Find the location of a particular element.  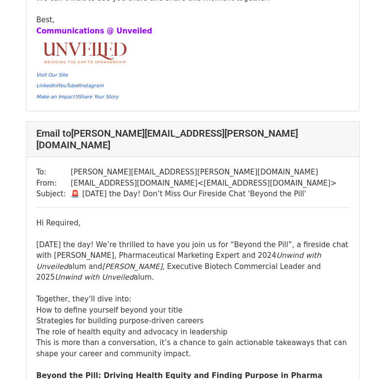

a: Visit Our Site is located at coordinates (52, 75).